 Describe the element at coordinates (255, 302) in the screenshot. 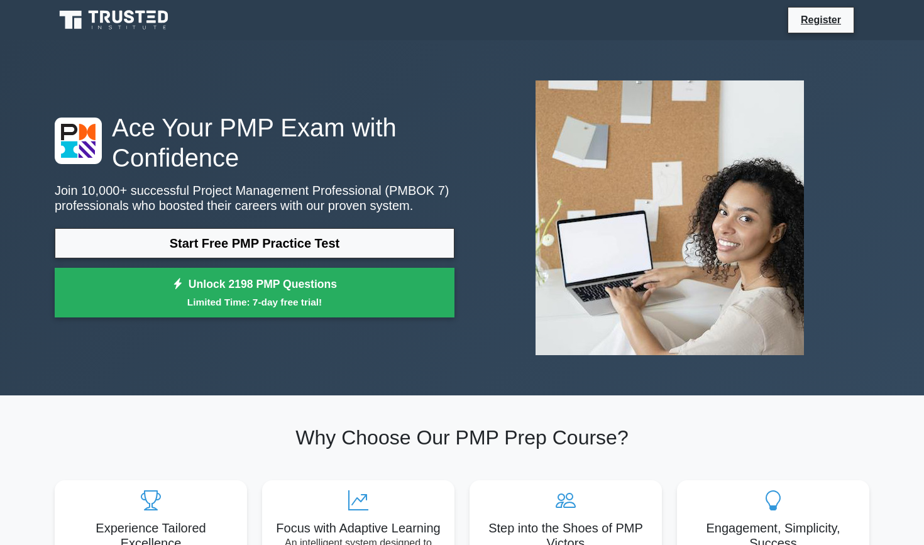

I see `small: Limited Time: 7-day free trial!` at that location.